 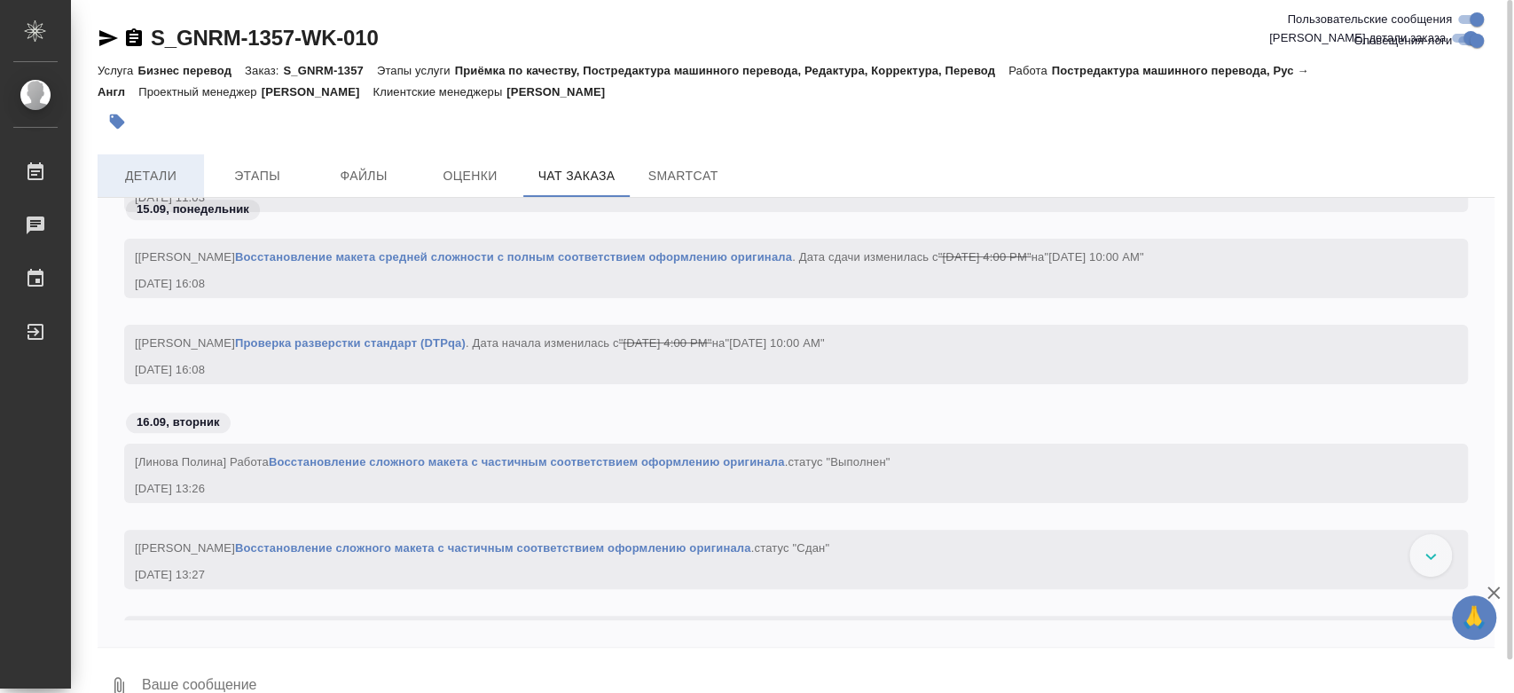 What do you see at coordinates (791, 547) in the screenshot?
I see `span: статус "Сдан"` at bounding box center [791, 547].